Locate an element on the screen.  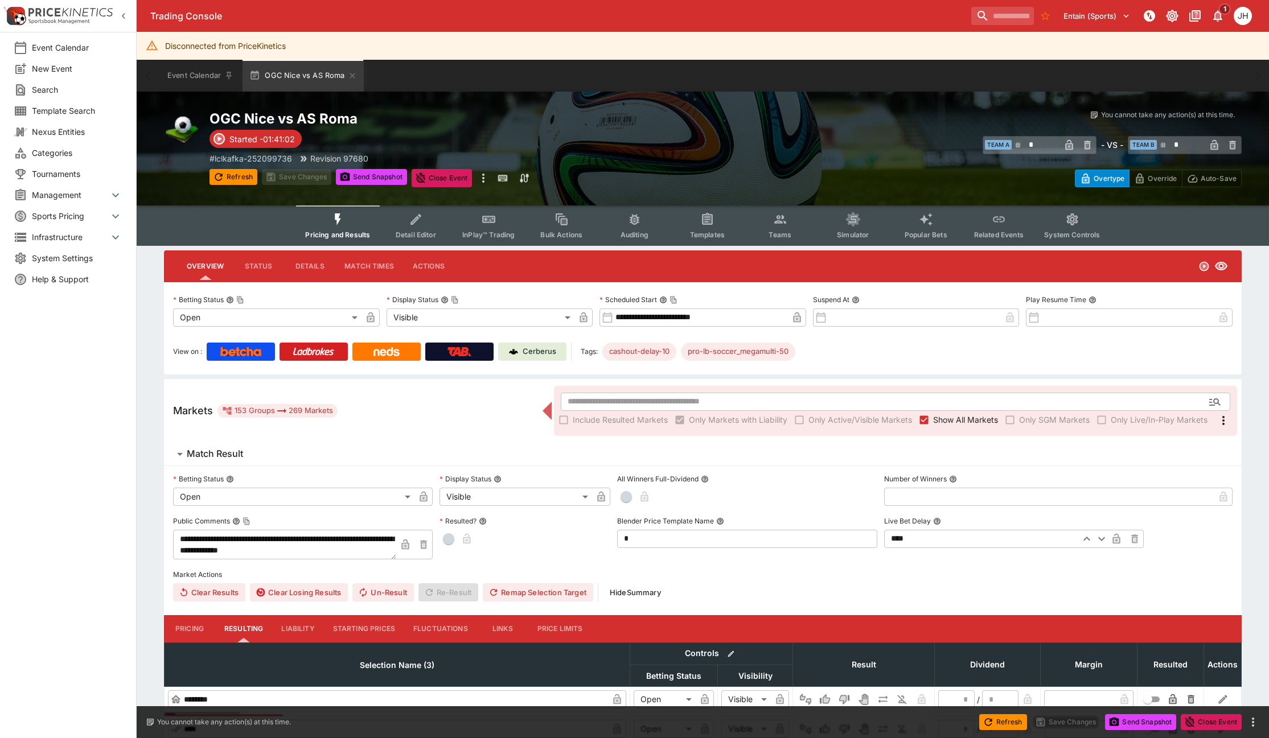
th: Margin is located at coordinates (1089, 664).